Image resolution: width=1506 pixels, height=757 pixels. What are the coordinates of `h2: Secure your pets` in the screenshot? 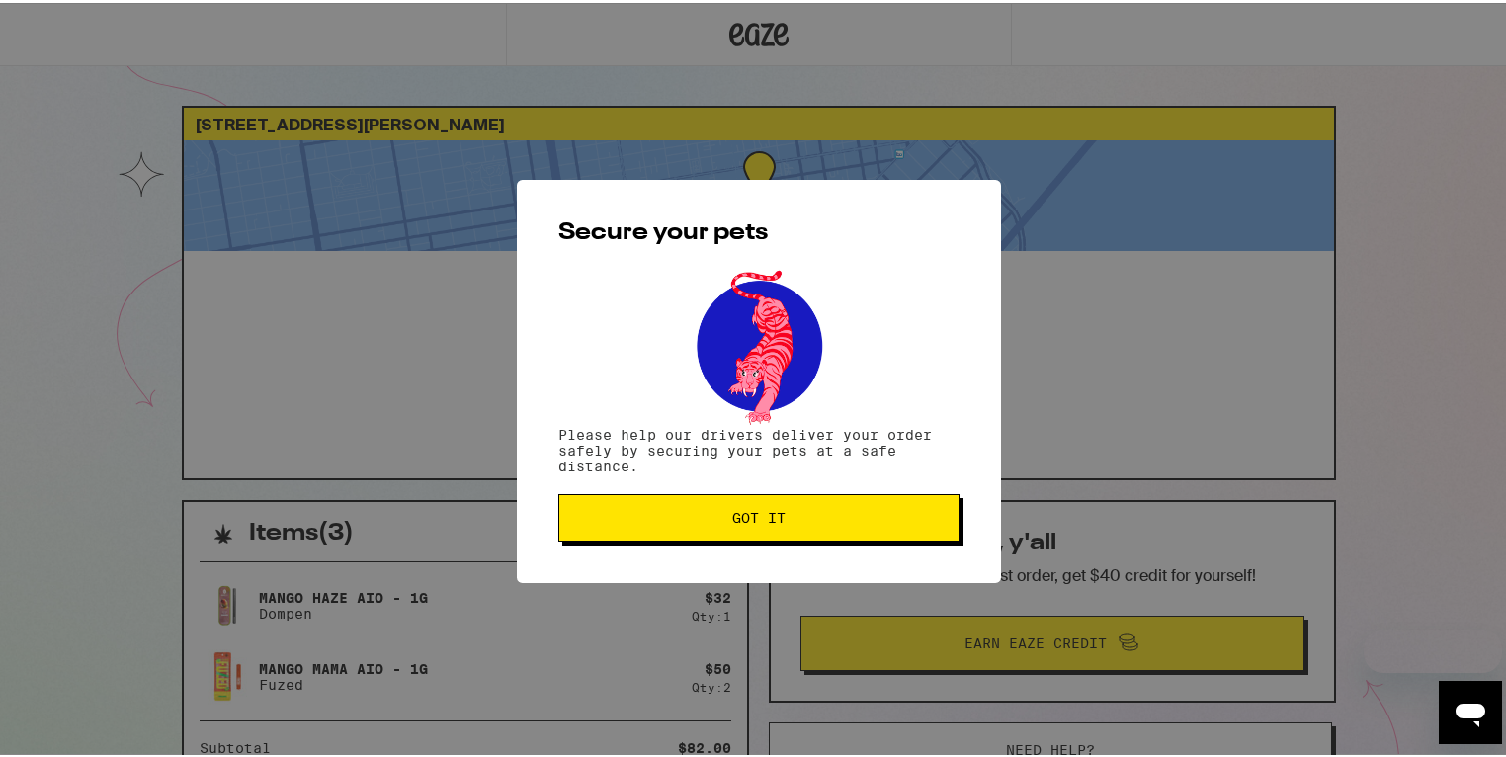 It's located at (759, 230).